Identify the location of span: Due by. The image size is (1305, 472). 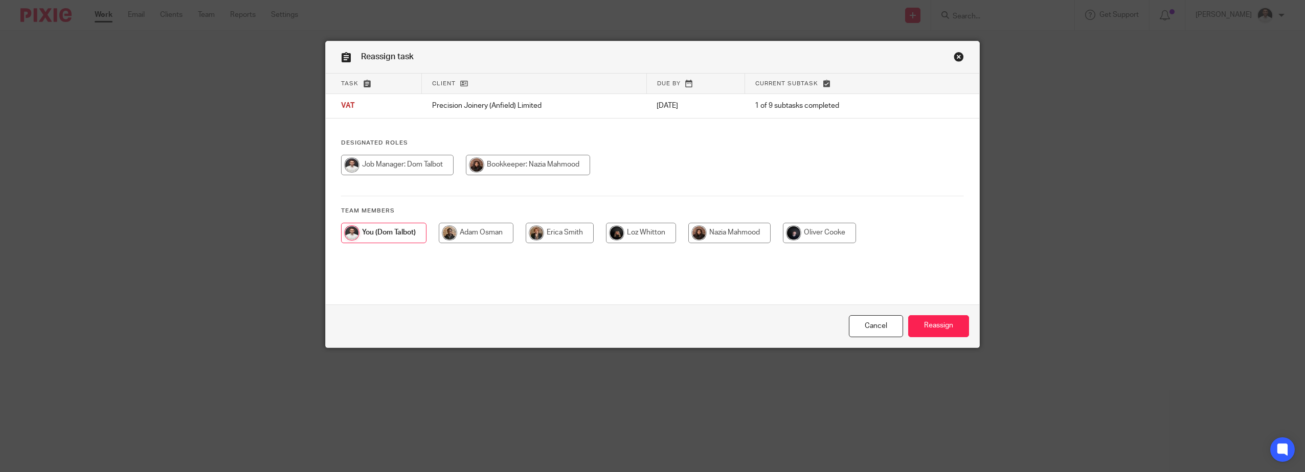
(669, 83).